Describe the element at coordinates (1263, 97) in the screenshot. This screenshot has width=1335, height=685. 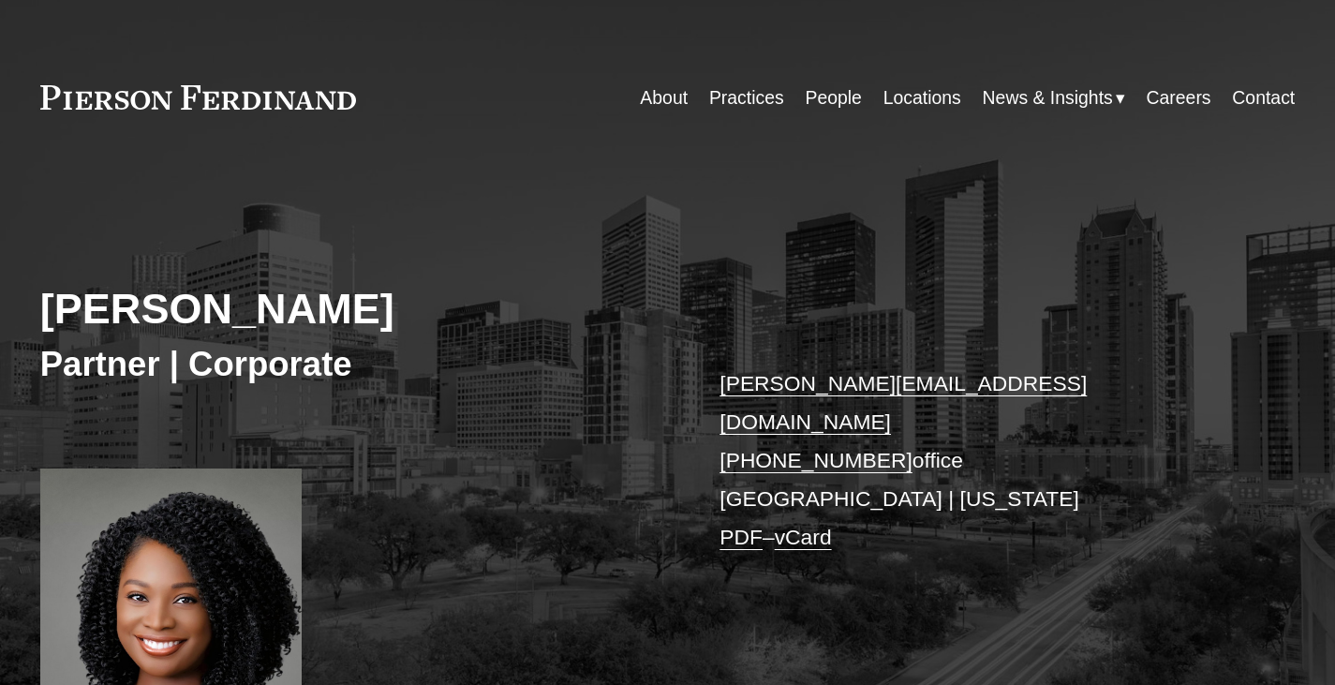
I see `a: Contact` at that location.